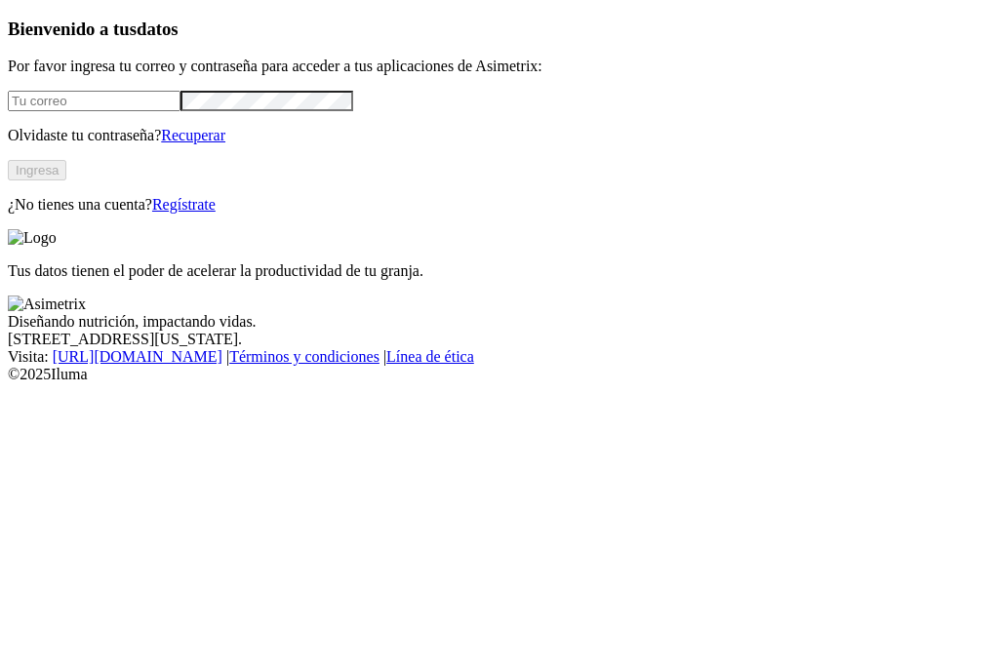 This screenshot has width=999, height=670. Describe the element at coordinates (37, 170) in the screenshot. I see `button: Ingresa` at that location.